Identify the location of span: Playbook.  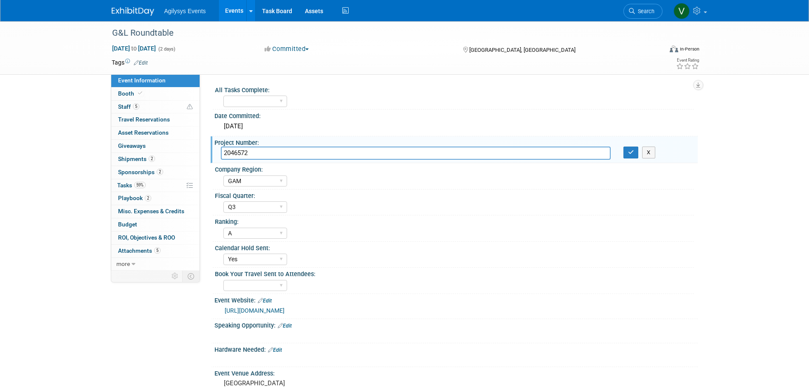
(135, 198).